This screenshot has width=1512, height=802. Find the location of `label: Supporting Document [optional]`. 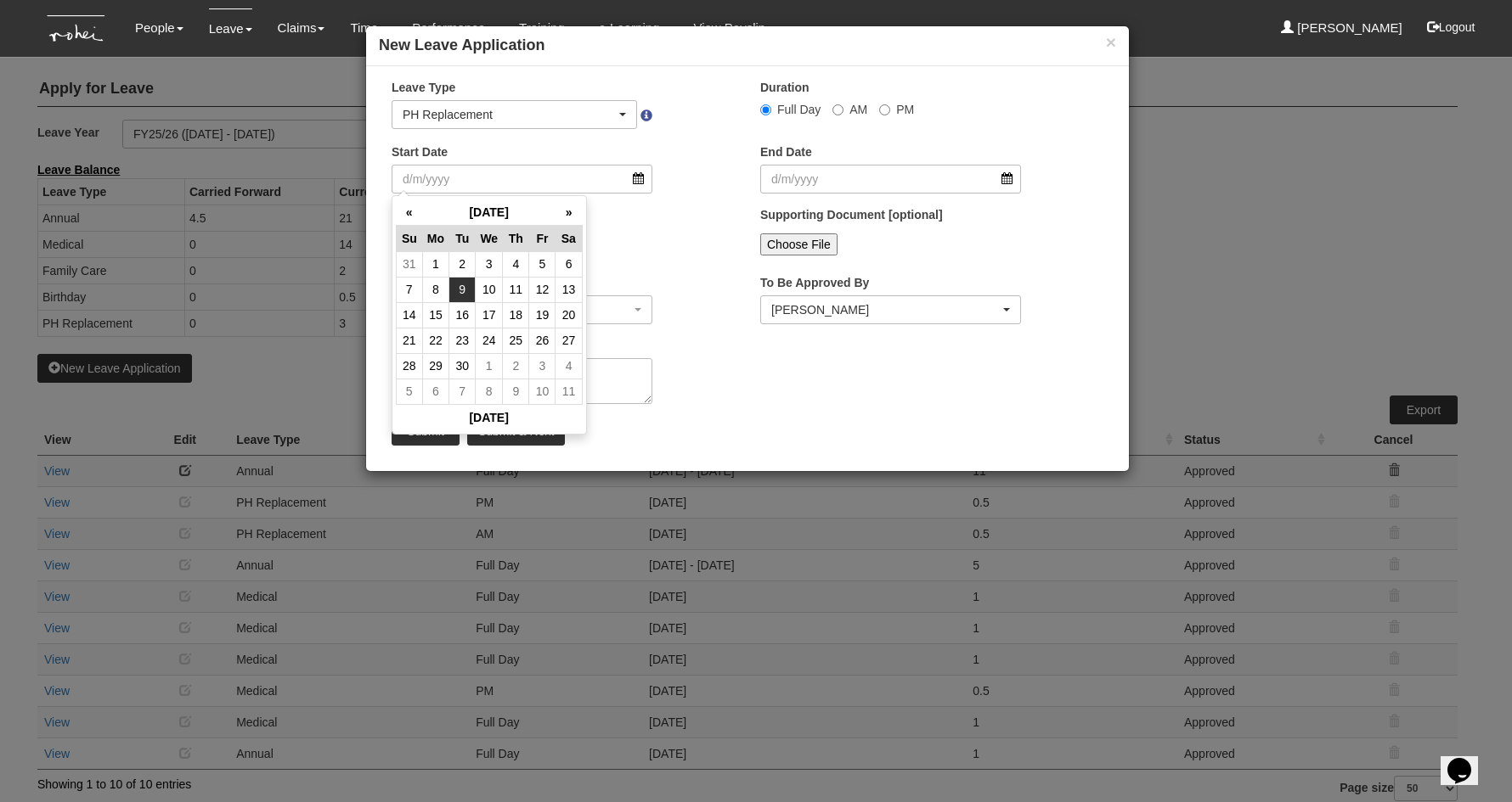

label: Supporting Document [optional] is located at coordinates (851, 215).